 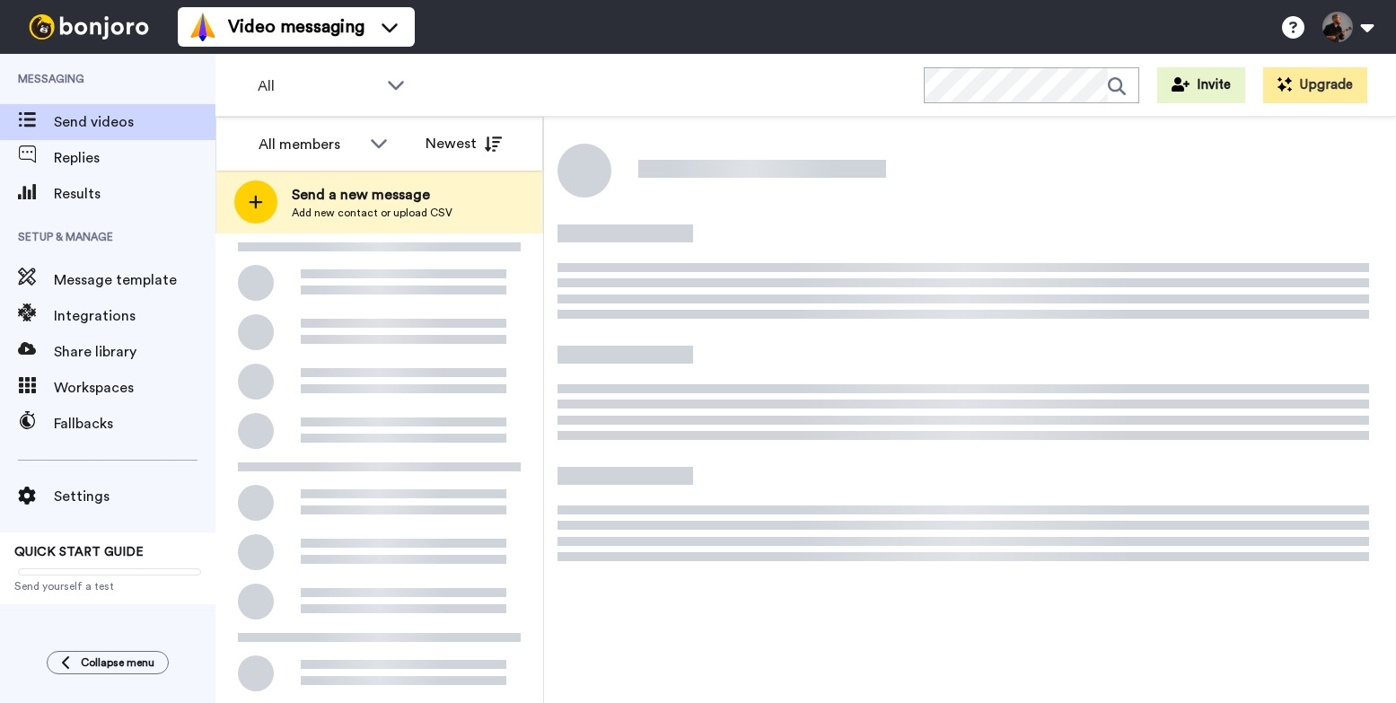 I want to click on span: Settings, so click(x=135, y=496).